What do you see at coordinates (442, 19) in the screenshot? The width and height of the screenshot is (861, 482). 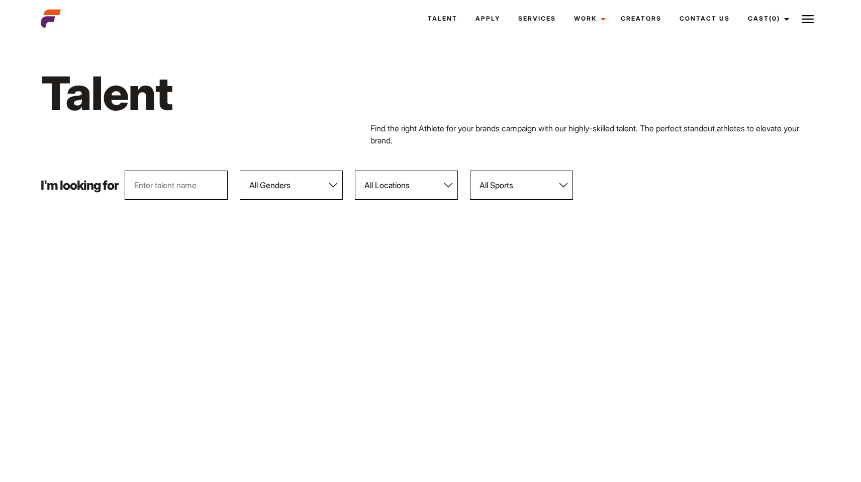 I see `a: Talent` at bounding box center [442, 19].